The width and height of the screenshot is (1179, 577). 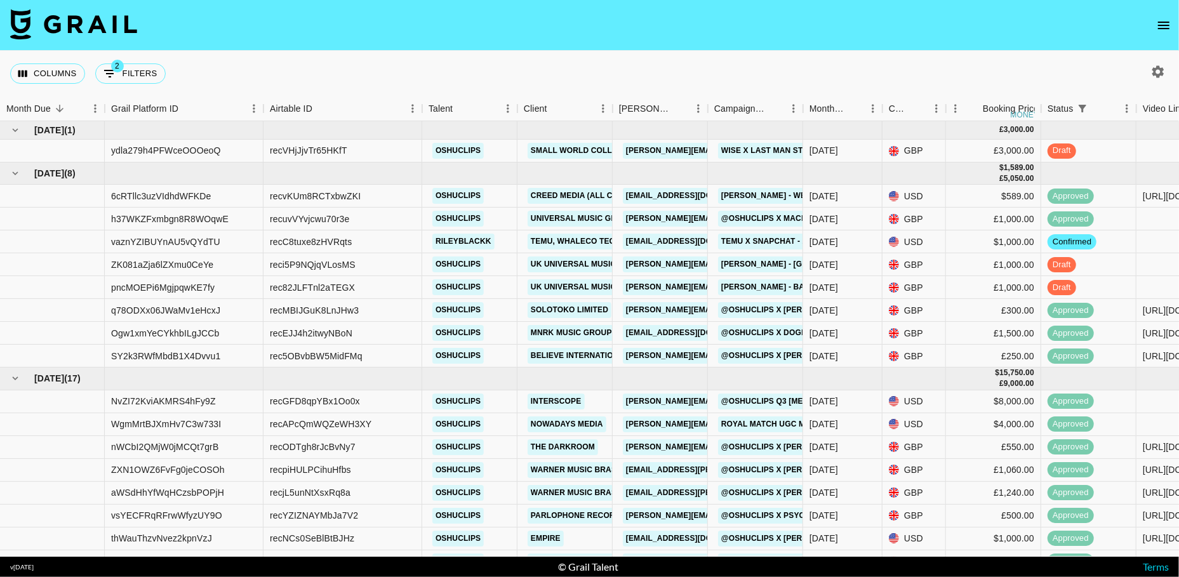 What do you see at coordinates (315, 196) in the screenshot?
I see `div: recvKUm8RCTxbwZKI` at bounding box center [315, 196].